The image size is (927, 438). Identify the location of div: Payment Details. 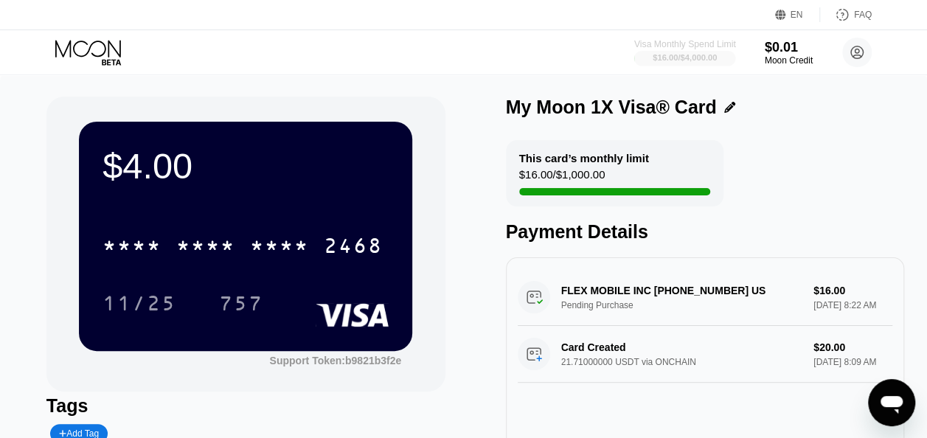
(705, 232).